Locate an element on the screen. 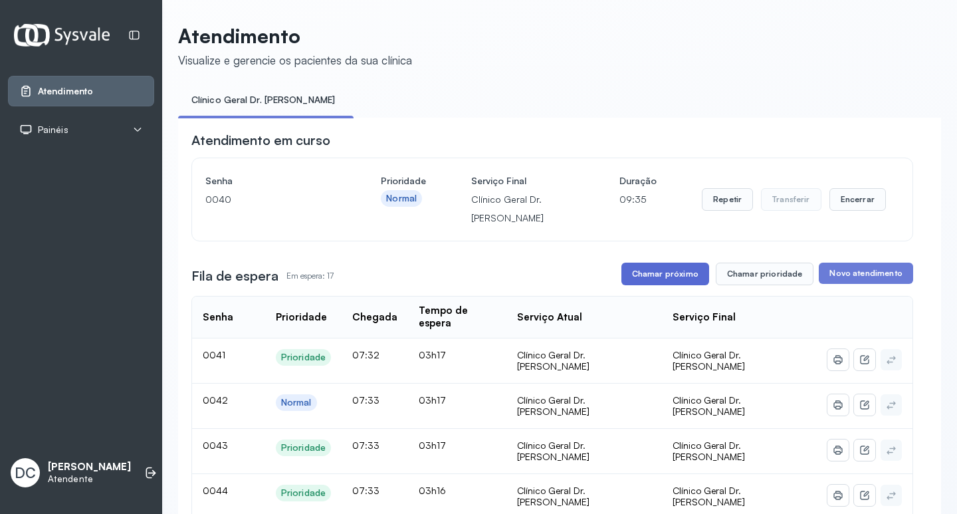  button: Chamar prioridade is located at coordinates (765, 274).